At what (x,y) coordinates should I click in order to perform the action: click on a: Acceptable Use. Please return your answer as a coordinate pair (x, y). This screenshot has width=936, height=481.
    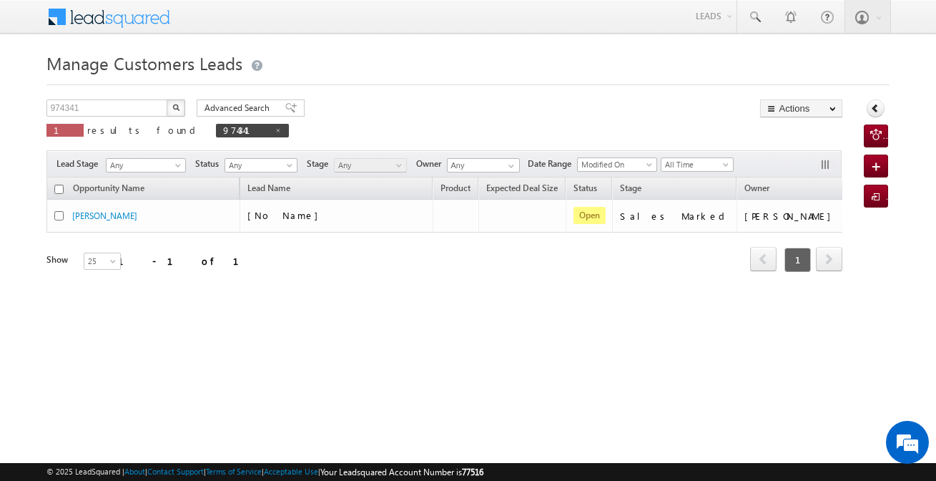
    Looking at the image, I should click on (291, 471).